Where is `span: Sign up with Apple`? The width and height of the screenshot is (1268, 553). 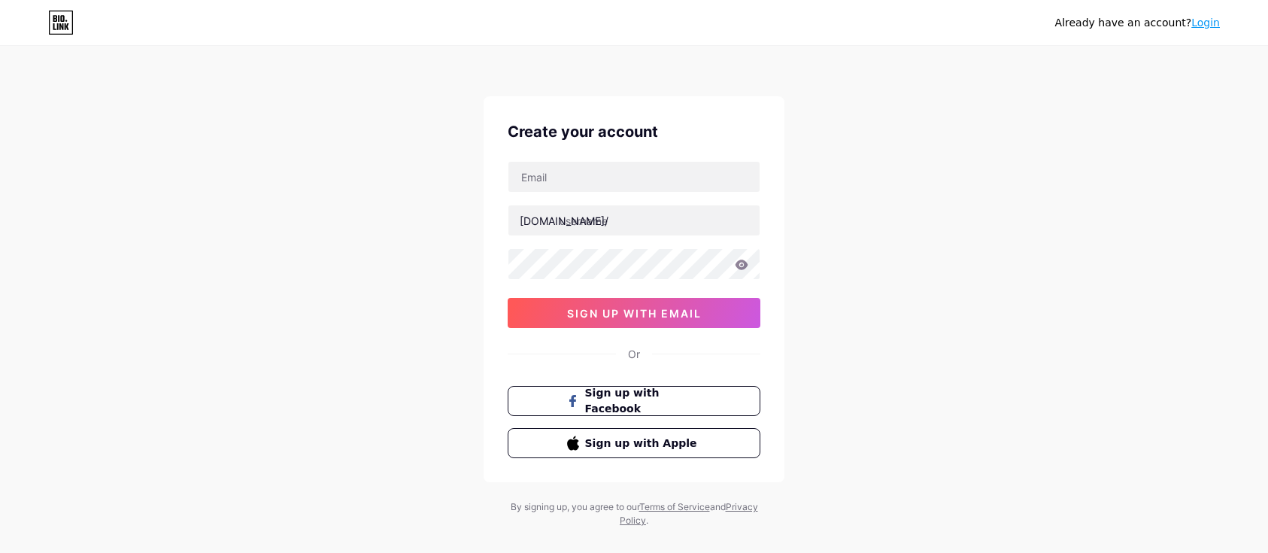 span: Sign up with Apple is located at coordinates (643, 443).